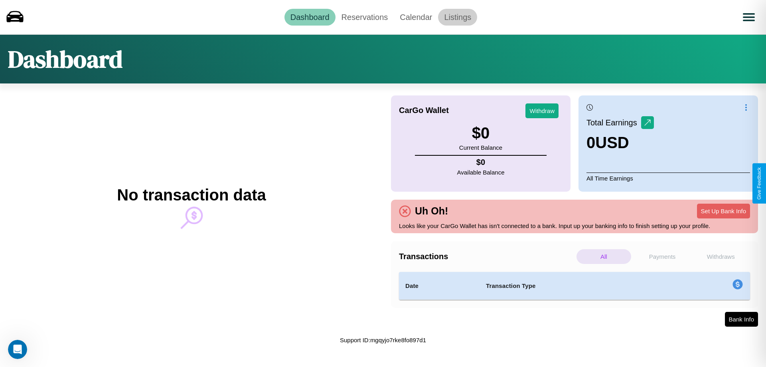 The image size is (766, 367). What do you see at coordinates (439, 286) in the screenshot?
I see `h4: Date` at bounding box center [439, 286].